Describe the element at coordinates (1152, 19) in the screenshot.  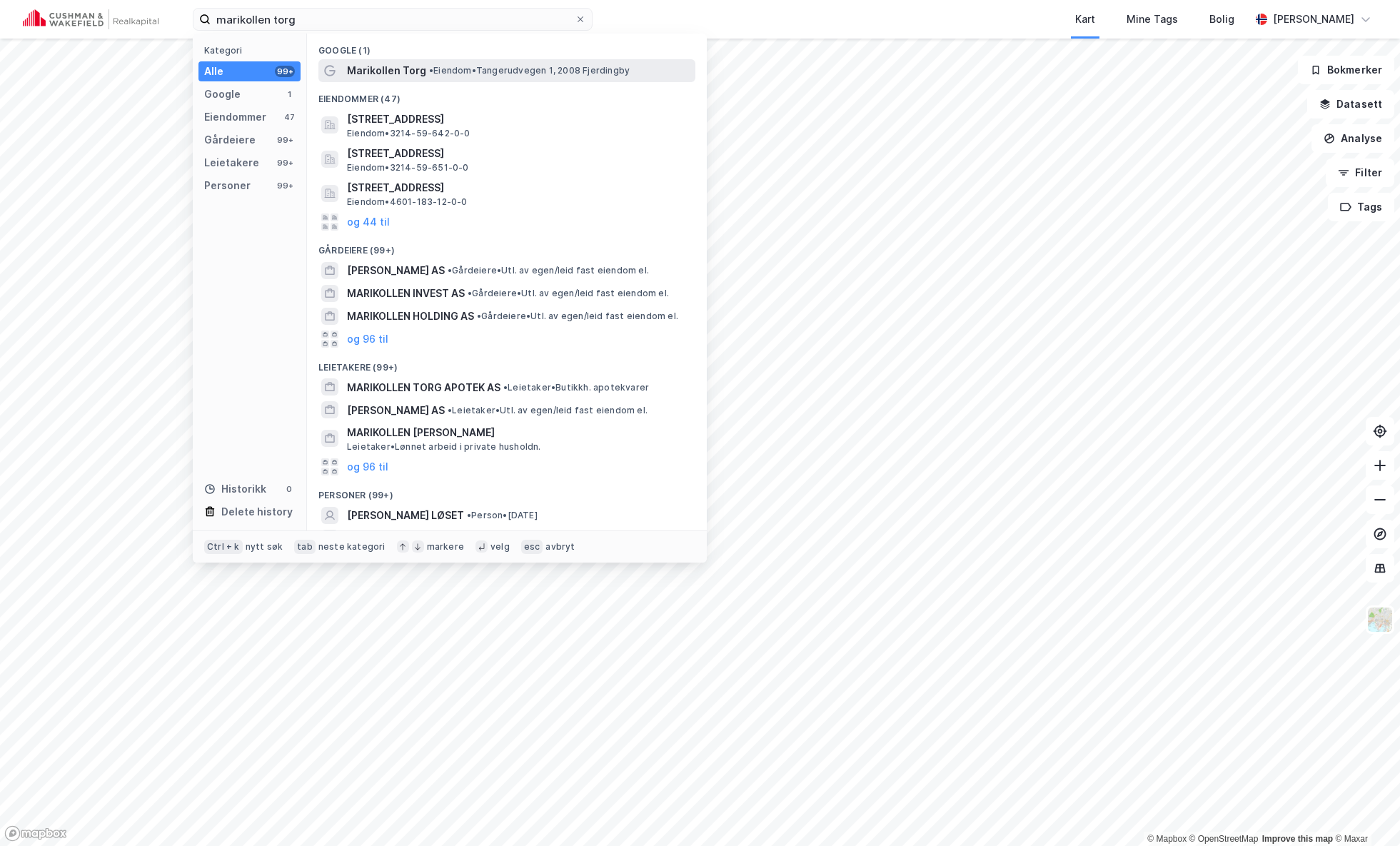
I see `div: Mine Tags` at that location.